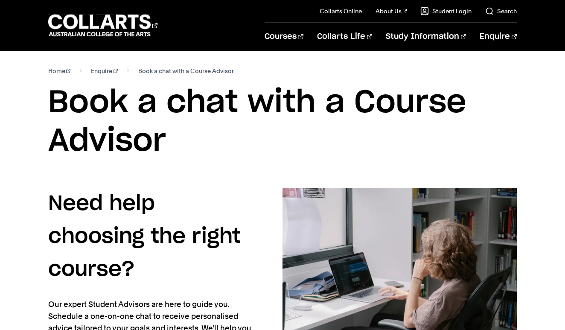 Image resolution: width=565 pixels, height=330 pixels. What do you see at coordinates (501, 11) in the screenshot?
I see `a: Search` at bounding box center [501, 11].